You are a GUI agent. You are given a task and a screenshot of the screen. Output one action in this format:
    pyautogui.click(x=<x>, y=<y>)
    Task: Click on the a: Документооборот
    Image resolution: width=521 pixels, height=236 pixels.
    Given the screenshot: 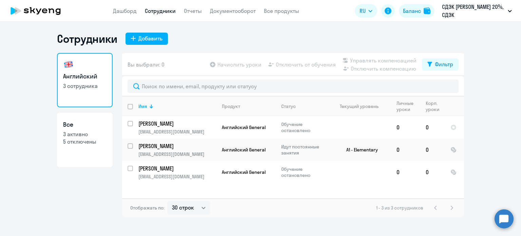 What is the action you would take?
    pyautogui.click(x=233, y=11)
    